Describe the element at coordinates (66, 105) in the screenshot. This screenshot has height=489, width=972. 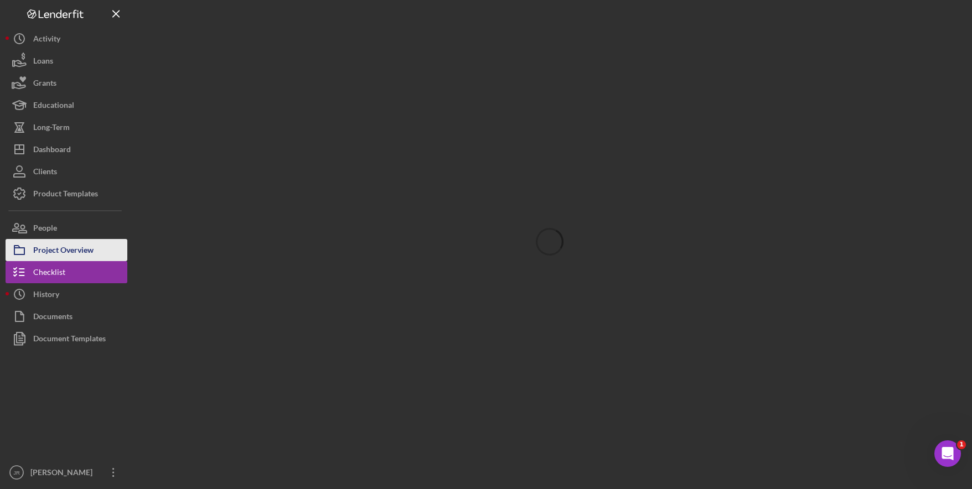
I see `button: Educational` at that location.